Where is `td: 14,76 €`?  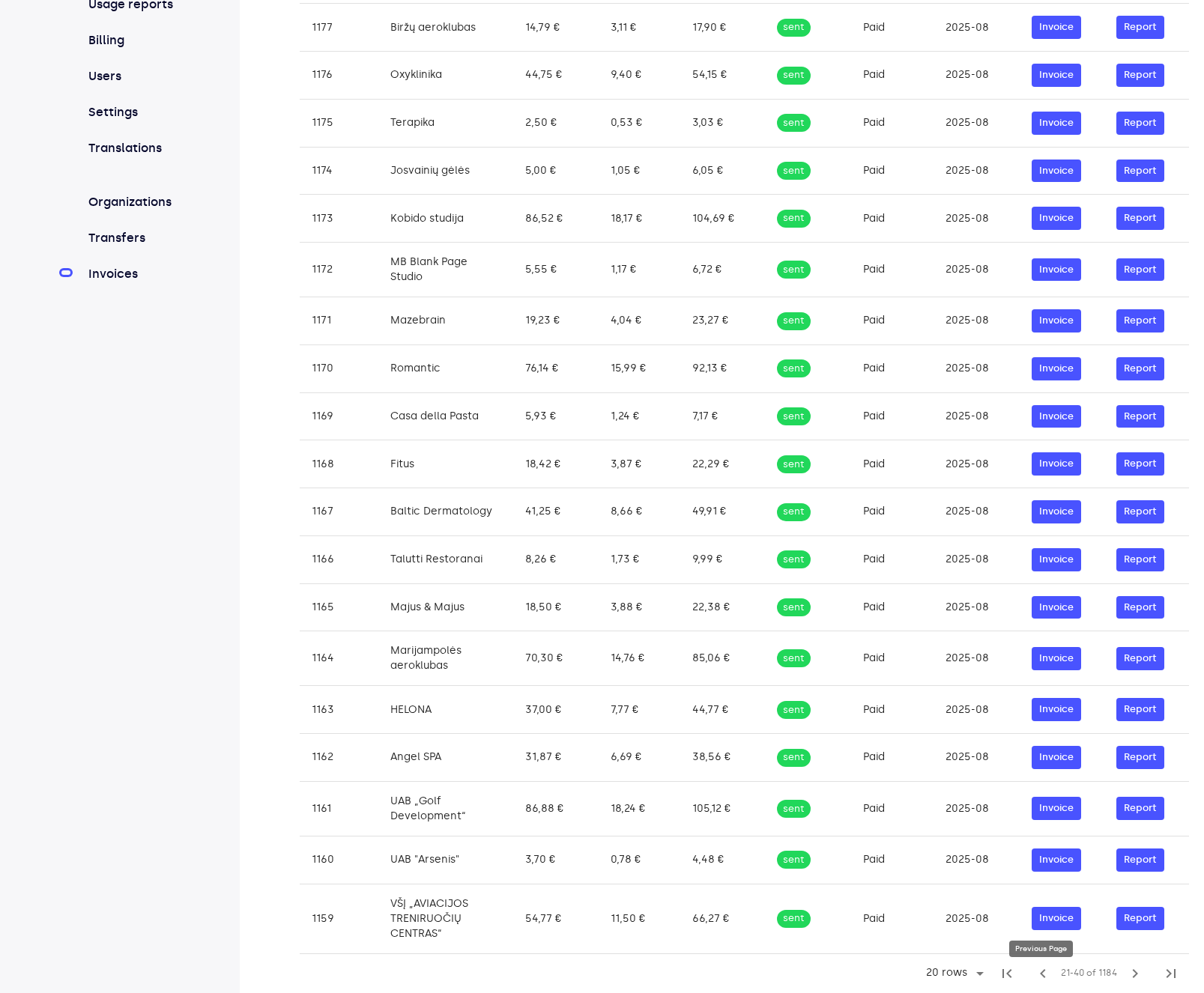
td: 14,76 € is located at coordinates (640, 658).